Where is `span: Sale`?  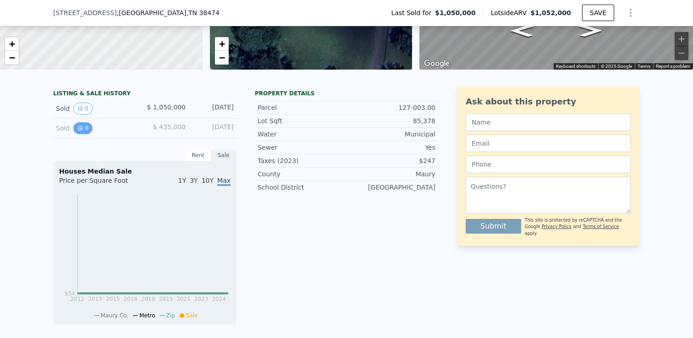 span: Sale is located at coordinates (192, 316).